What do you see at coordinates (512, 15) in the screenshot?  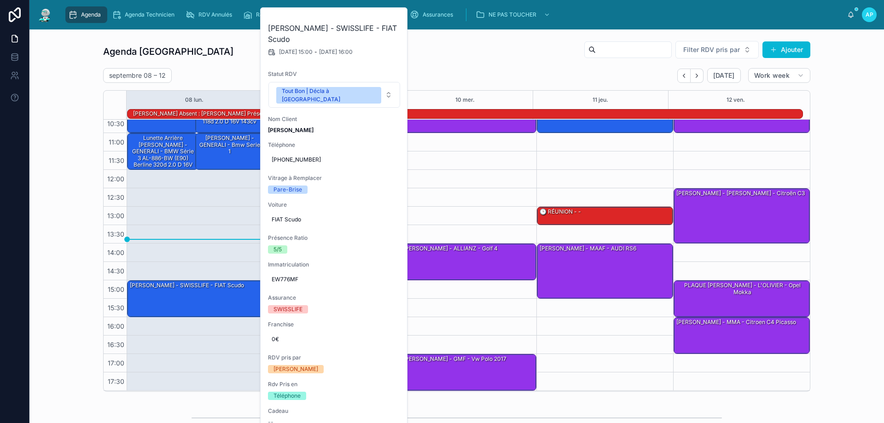 I see `span: NE PAS TOUCHER` at bounding box center [512, 15].